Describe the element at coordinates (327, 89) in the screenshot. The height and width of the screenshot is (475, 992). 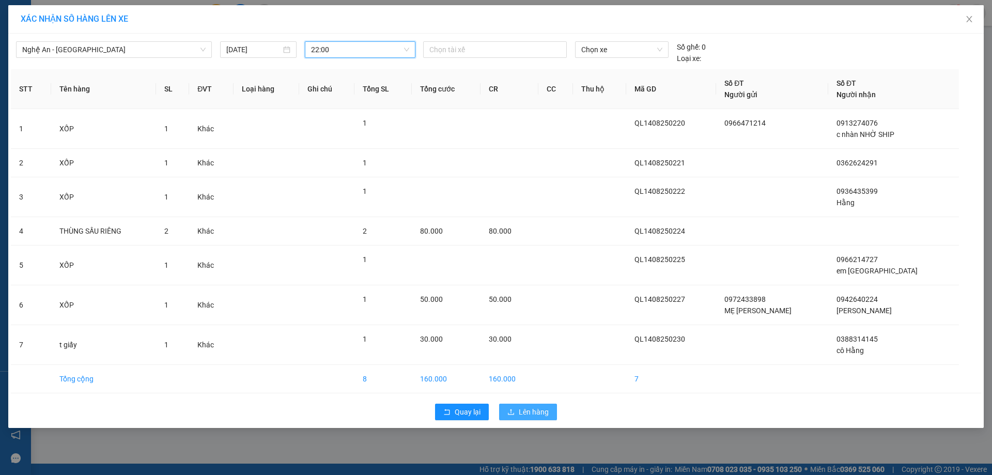
I see `th: Ghi chú` at that location.